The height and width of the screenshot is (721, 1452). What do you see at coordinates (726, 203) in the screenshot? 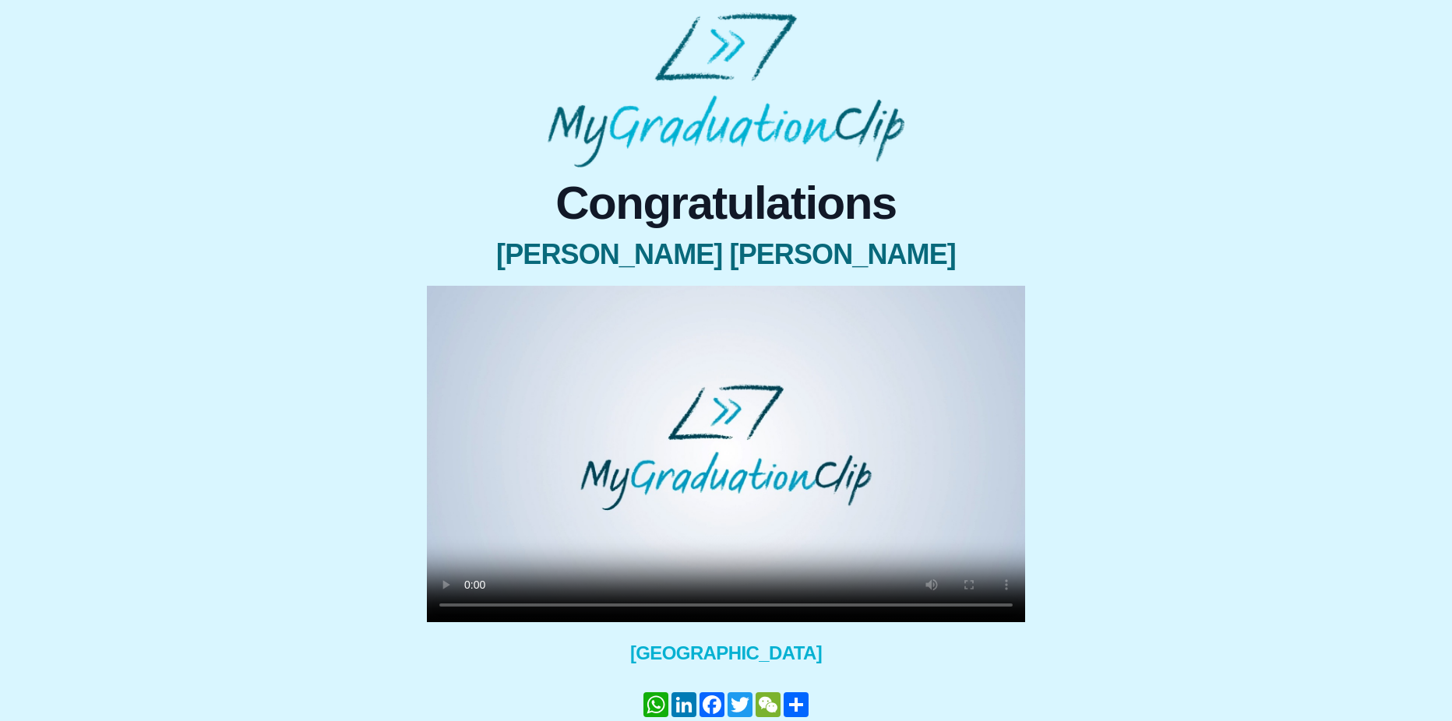
I see `span: Congratulations` at bounding box center [726, 203].